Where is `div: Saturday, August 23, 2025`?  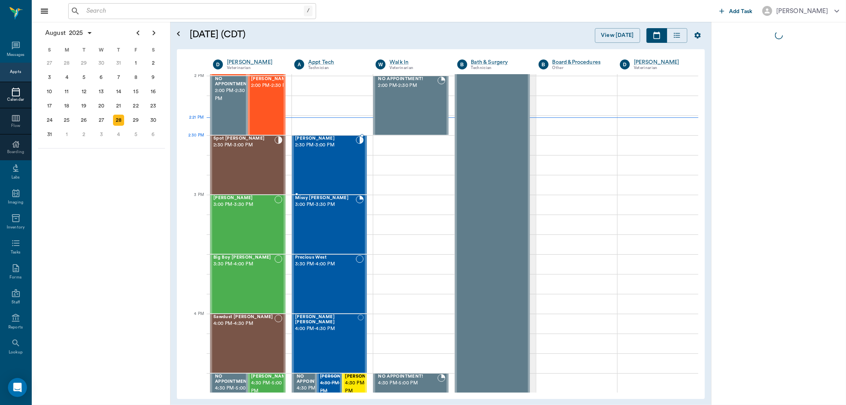
div: Saturday, August 23, 2025 is located at coordinates (153, 106).